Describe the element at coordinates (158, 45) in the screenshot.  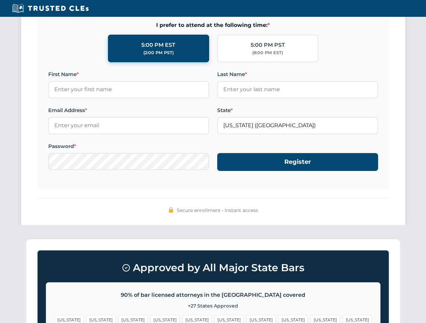
I see `div: 5:00 PM EST` at that location.